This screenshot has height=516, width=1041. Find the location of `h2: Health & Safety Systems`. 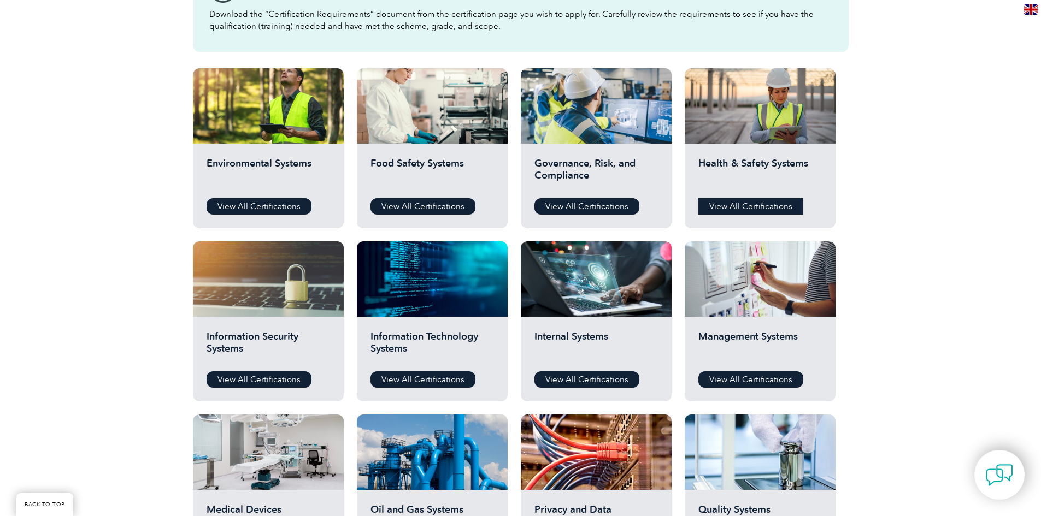

h2: Health & Safety Systems is located at coordinates (760, 174).